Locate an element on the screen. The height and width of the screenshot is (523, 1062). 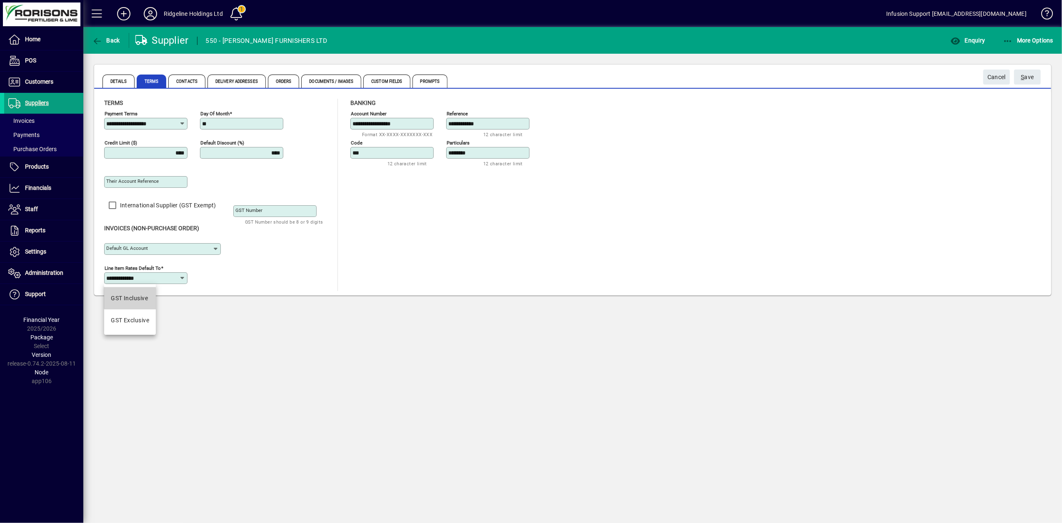
span: Home is located at coordinates (33, 39).